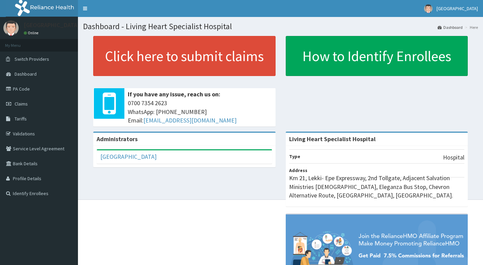 The image size is (483, 265). What do you see at coordinates (174, 94) in the screenshot?
I see `b: If you have any issue, reach us on:` at bounding box center [174, 94].